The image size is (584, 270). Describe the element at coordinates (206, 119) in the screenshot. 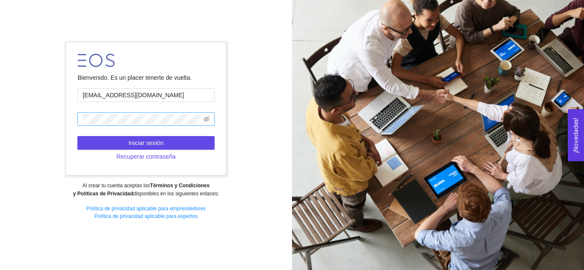

I see `span: eye-invisible` at that location.